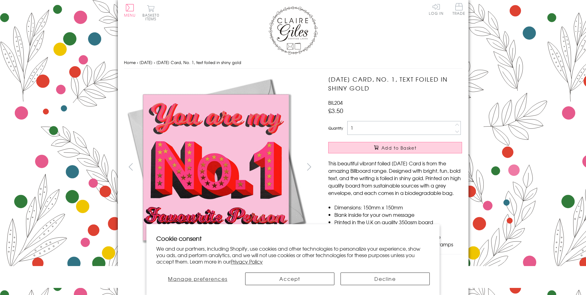 The height and width of the screenshot is (295, 586). What do you see at coordinates (336, 128) in the screenshot?
I see `label: Quantity` at bounding box center [336, 128].